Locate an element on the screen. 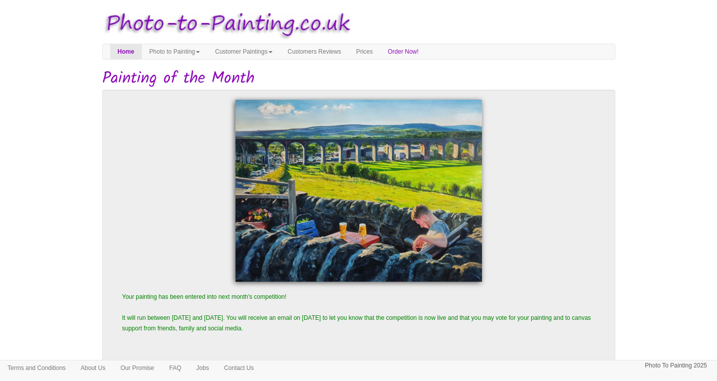 This screenshot has height=381, width=717. img: Lancashire Lad is located at coordinates (359, 190).